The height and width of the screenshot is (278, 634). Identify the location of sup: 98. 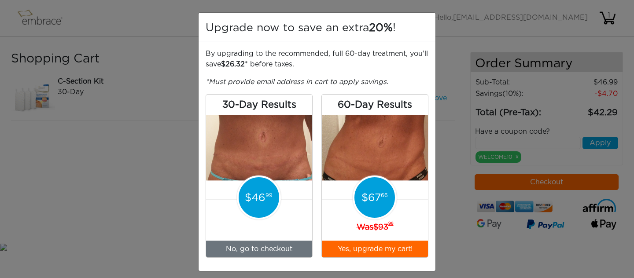
(391, 224).